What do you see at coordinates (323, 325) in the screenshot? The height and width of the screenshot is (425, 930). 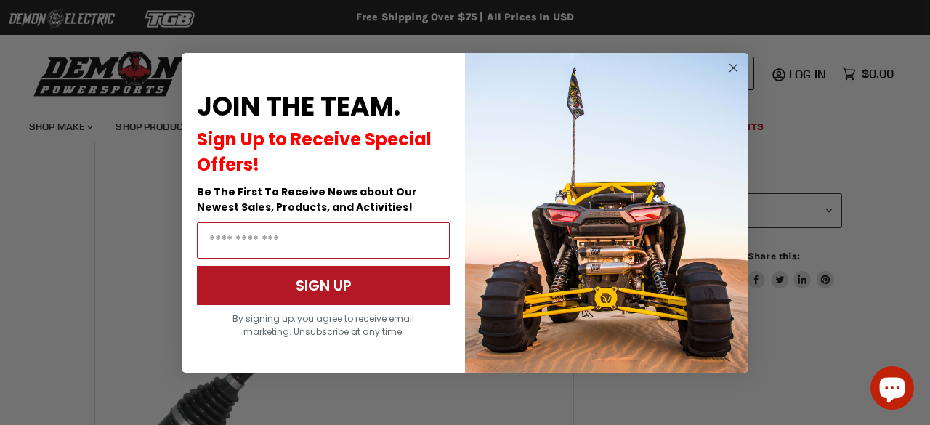 I see `span: By signing up, you agree to receive email marketing. Unsubscribe at any time.` at bounding box center [323, 325].